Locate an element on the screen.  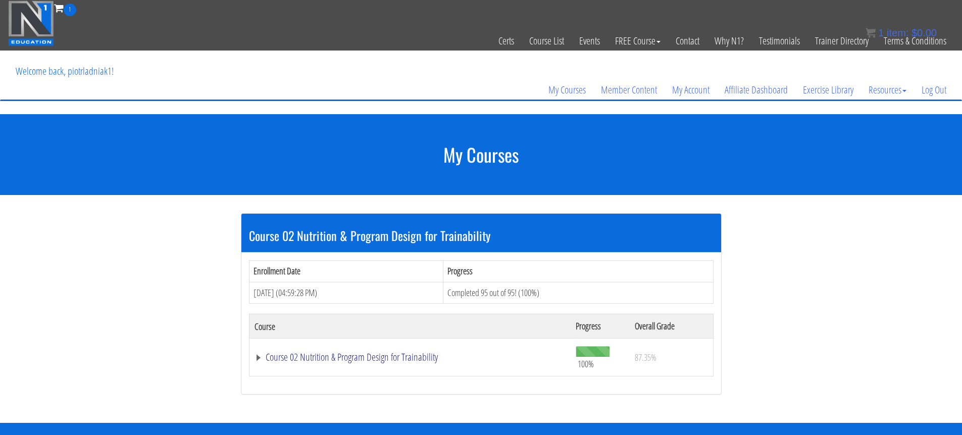
a: Events is located at coordinates (589, 41).